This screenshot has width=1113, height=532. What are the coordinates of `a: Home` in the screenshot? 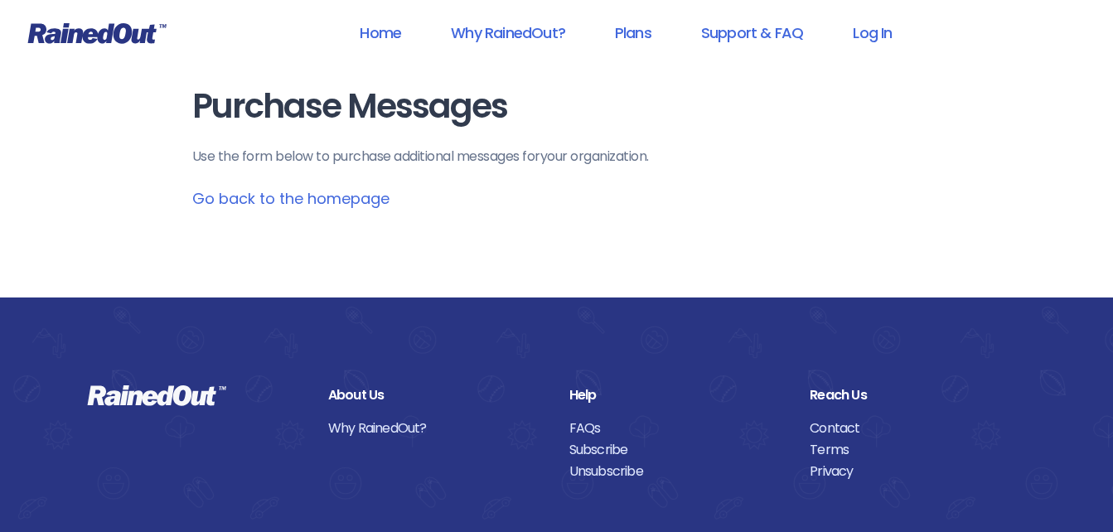 It's located at (380, 32).